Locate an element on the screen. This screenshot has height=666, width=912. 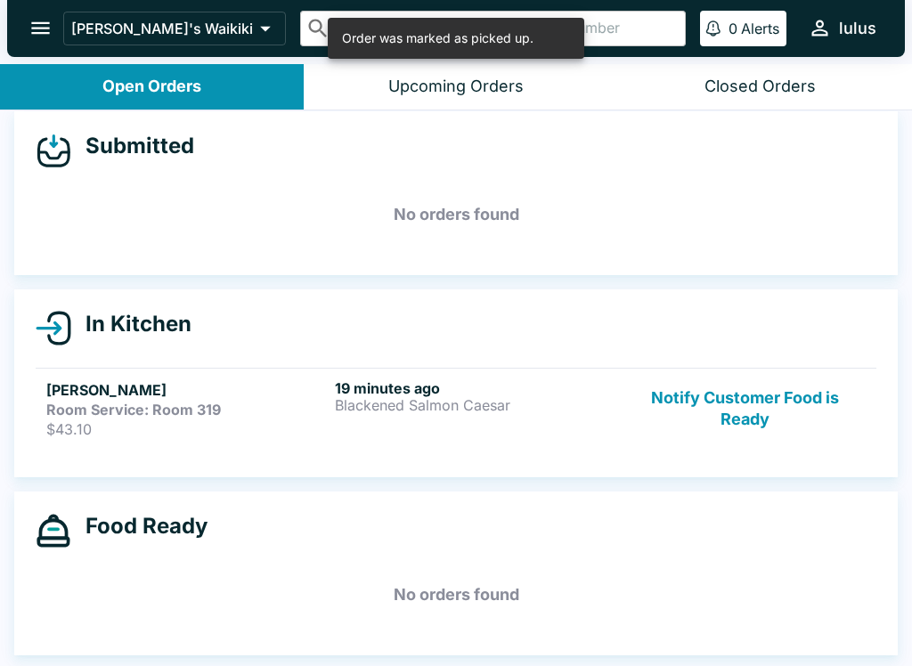
div: Closed Orders is located at coordinates (759, 86).